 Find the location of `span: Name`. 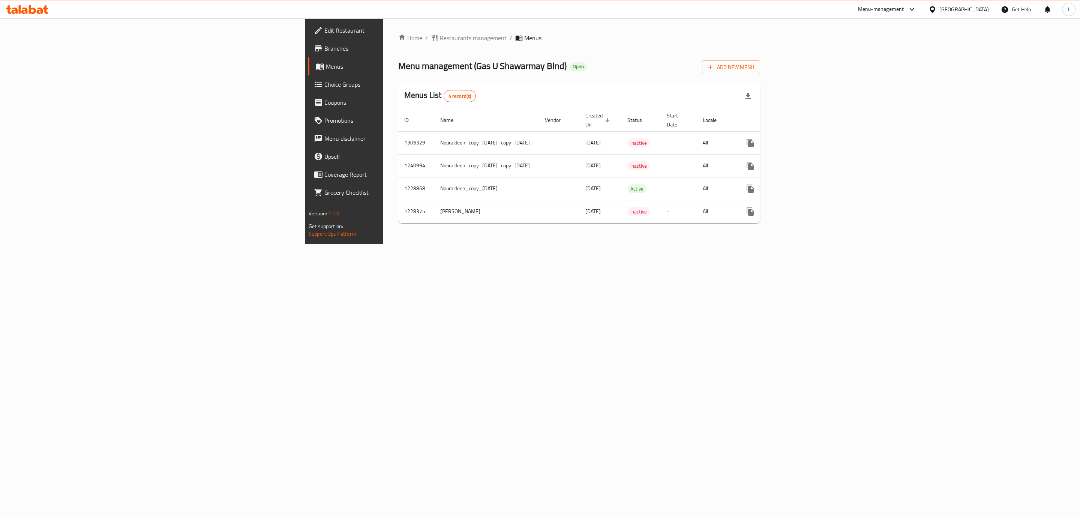

span: Name is located at coordinates (451, 120).